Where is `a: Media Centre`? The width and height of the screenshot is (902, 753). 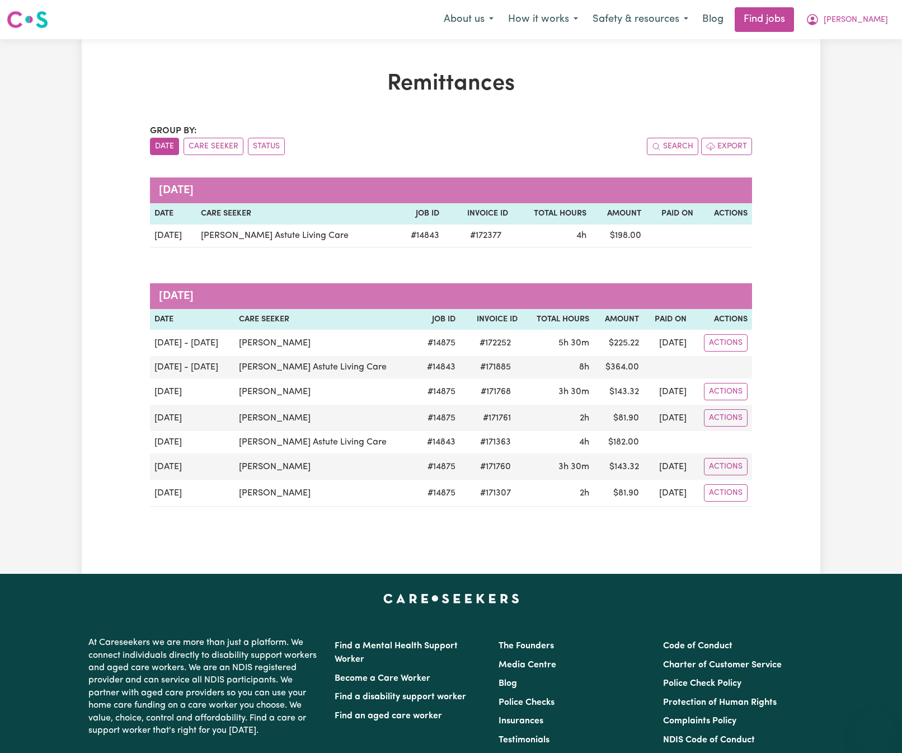 a: Media Centre is located at coordinates (527, 665).